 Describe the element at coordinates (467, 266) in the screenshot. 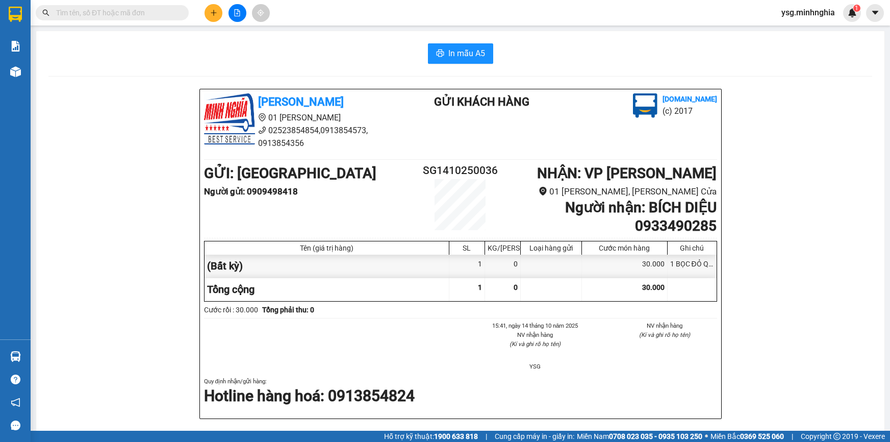

I see `div: 1` at that location.